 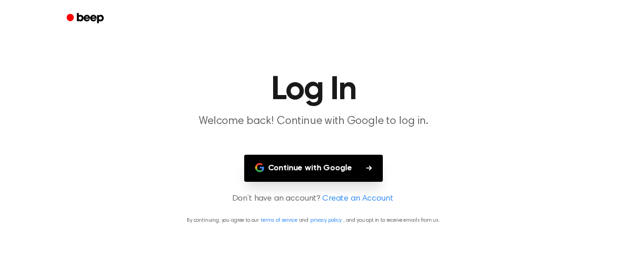 I want to click on a: privacy policy, so click(x=326, y=220).